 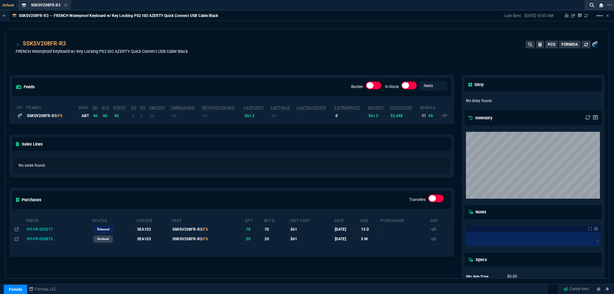 I want to click on span: SSKSV208FR-R3, so click(x=46, y=5).